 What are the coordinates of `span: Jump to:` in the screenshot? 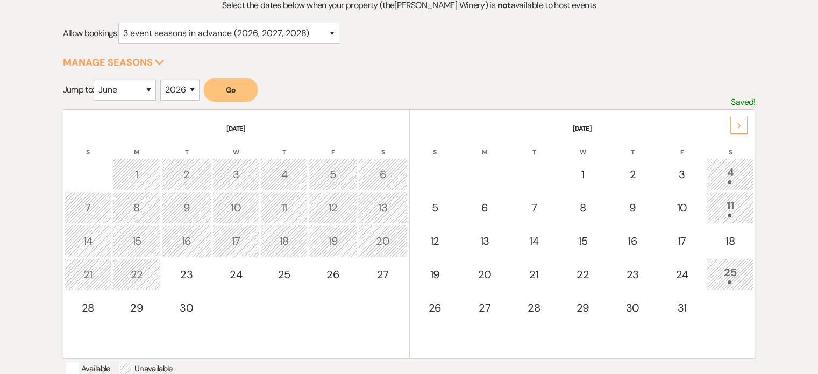 It's located at (78, 89).